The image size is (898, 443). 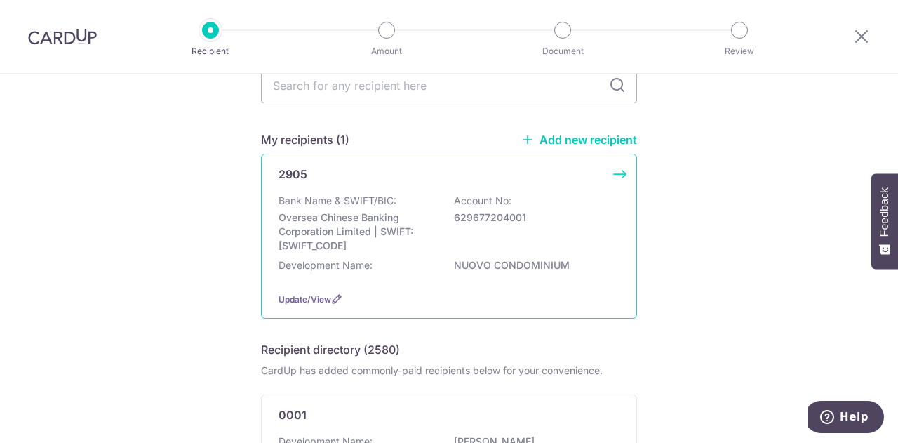 What do you see at coordinates (293, 415) in the screenshot?
I see `p: 0001` at bounding box center [293, 415].